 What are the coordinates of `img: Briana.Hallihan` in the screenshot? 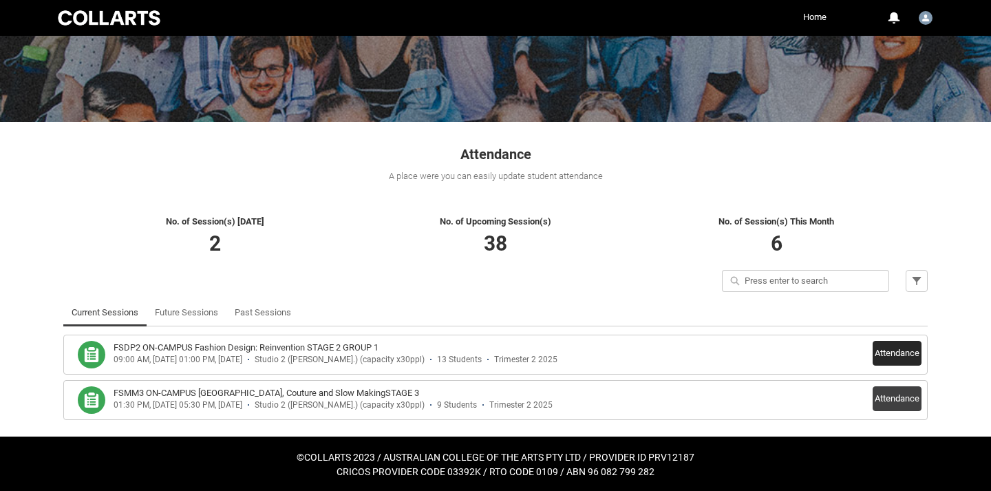 It's located at (925, 18).